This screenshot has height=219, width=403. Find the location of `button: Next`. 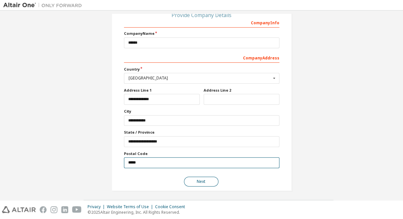

button: Next is located at coordinates (201, 181).